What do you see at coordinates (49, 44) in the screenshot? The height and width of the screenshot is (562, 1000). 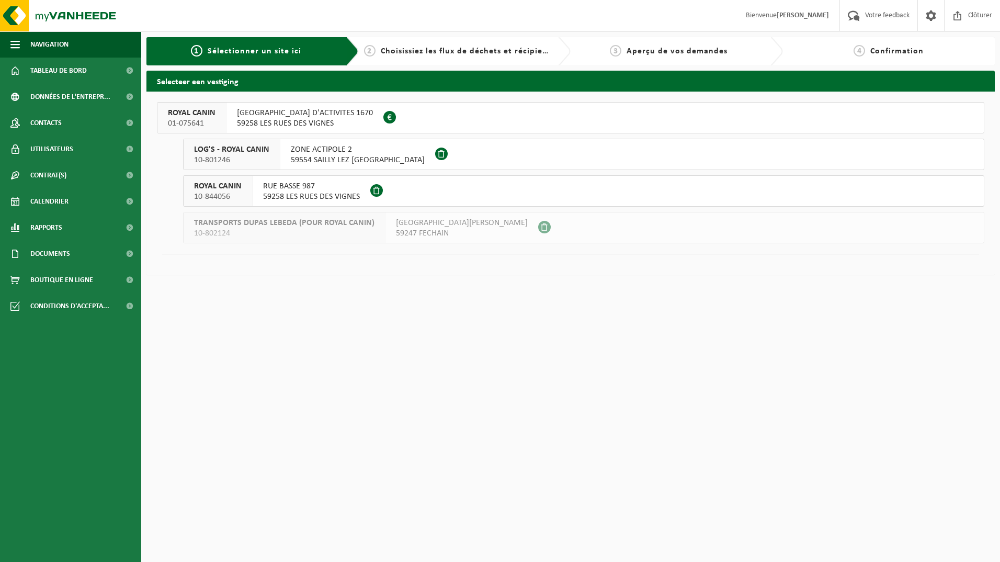 I see `span: Navigation` at bounding box center [49, 44].